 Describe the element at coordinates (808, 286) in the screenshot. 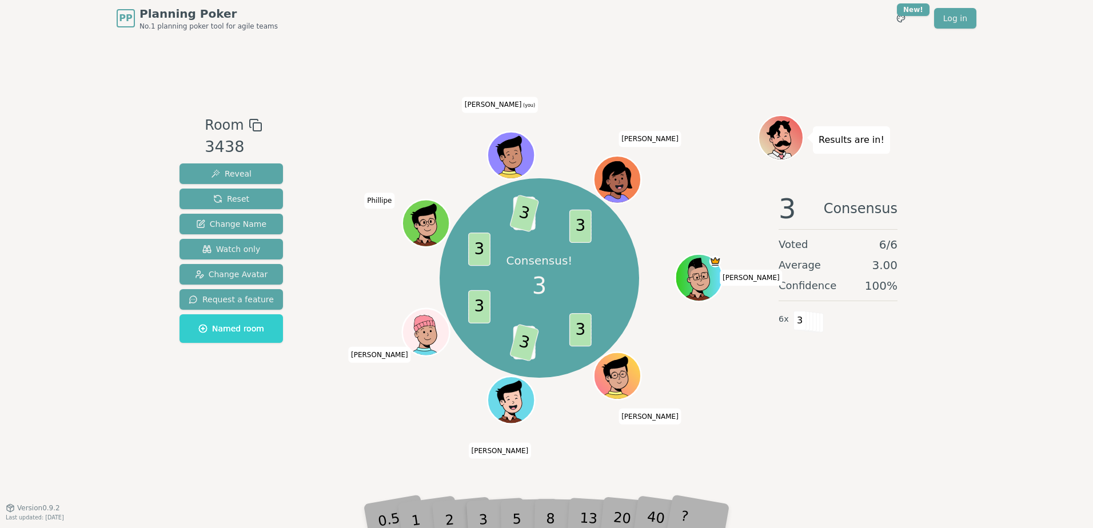

I see `span: Confidence` at that location.